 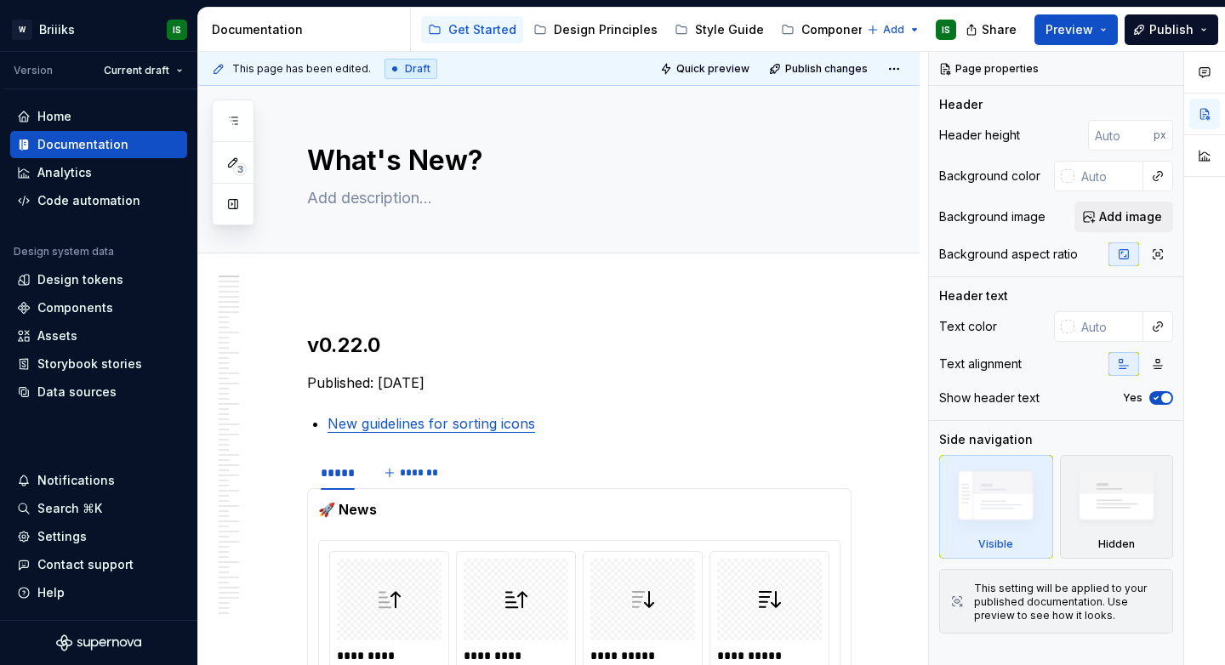 What do you see at coordinates (968, 327) in the screenshot?
I see `div: Text color` at bounding box center [968, 327].